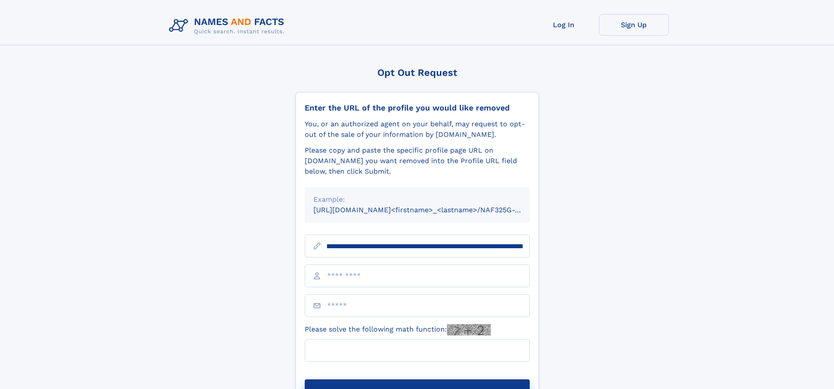  What do you see at coordinates (417, 108) in the screenshot?
I see `div: Enter the URL of the profile you would like removed` at bounding box center [417, 108].